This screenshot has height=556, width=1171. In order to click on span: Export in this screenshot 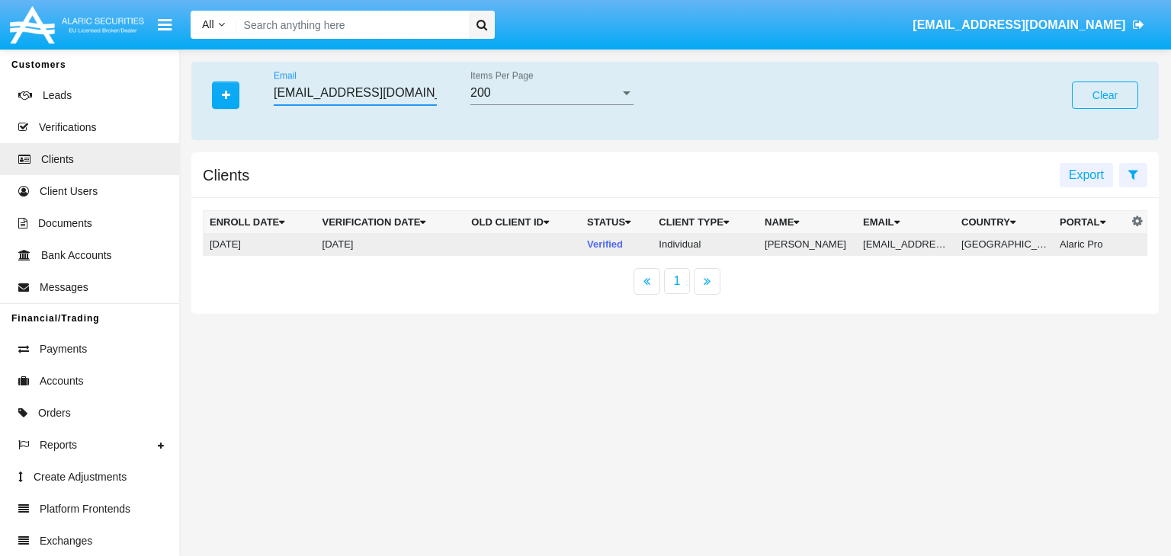, I will do `click(1086, 175)`.